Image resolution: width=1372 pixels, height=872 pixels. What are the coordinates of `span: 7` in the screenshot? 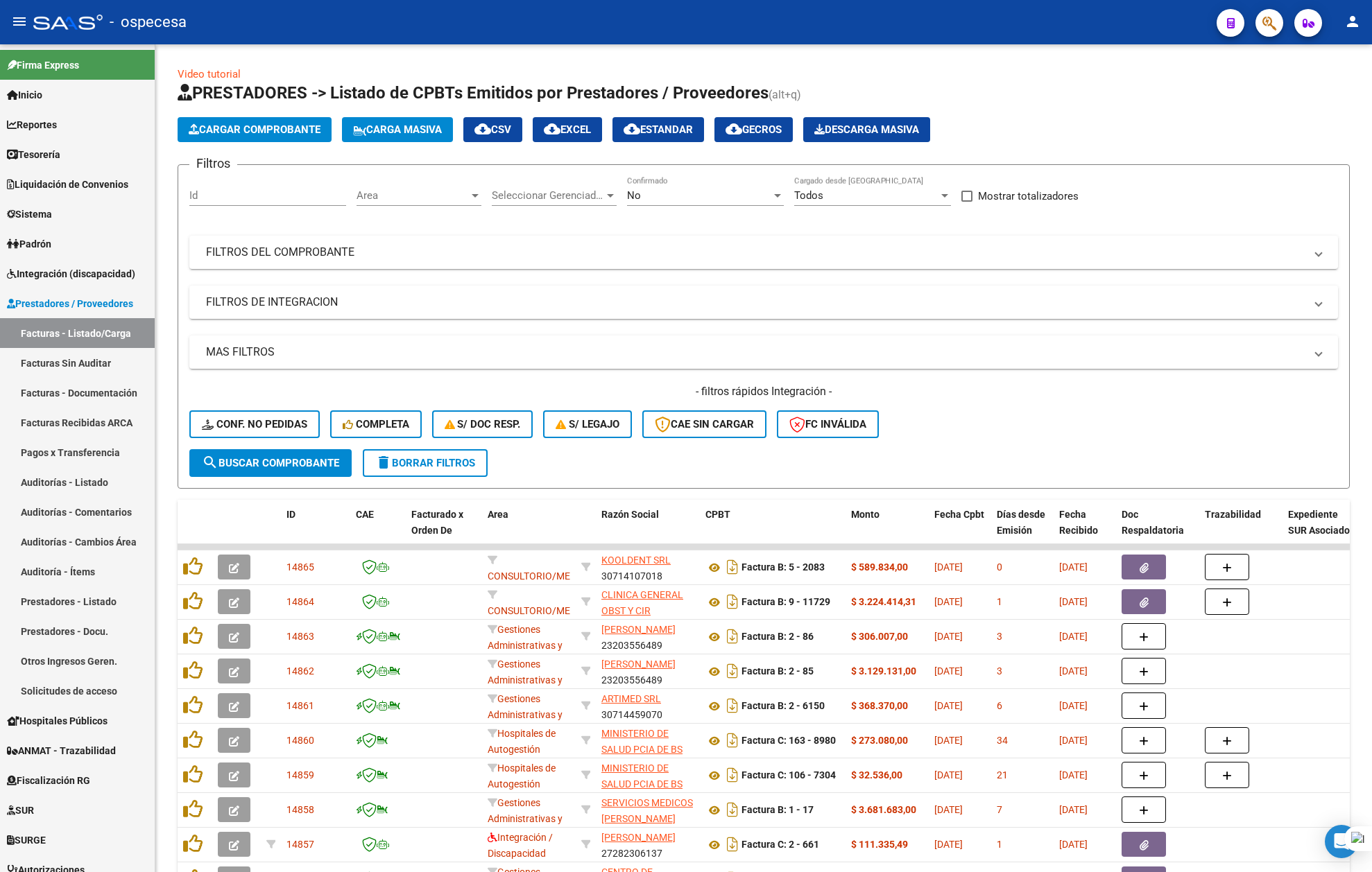 It's located at (999, 810).